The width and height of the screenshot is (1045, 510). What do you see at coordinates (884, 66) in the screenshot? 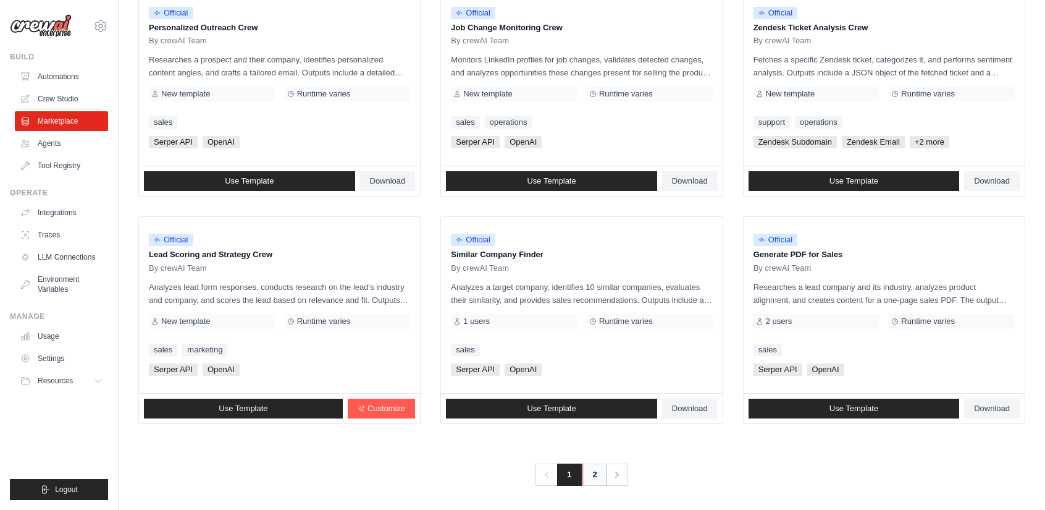
I see `p: Fetches a specific Zendesk ticket, categorizes it, and performs sentiment analysis. Outputs inclu...` at bounding box center [884, 66].